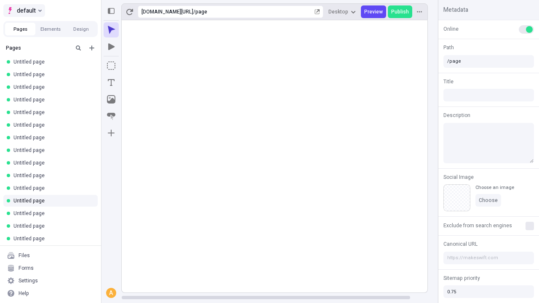 The image size is (539, 303). What do you see at coordinates (374, 12) in the screenshot?
I see `button: Preview` at bounding box center [374, 12].